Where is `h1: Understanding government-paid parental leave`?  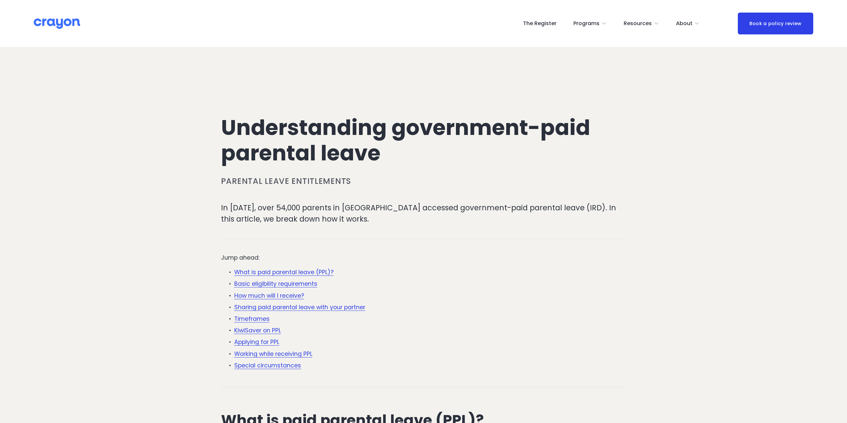 h1: Understanding government-paid parental leave is located at coordinates (424, 141).